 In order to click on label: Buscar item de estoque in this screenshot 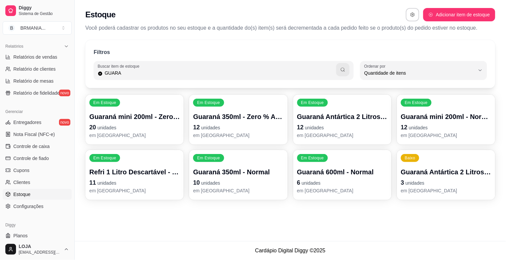, I will do `click(120, 66)`.